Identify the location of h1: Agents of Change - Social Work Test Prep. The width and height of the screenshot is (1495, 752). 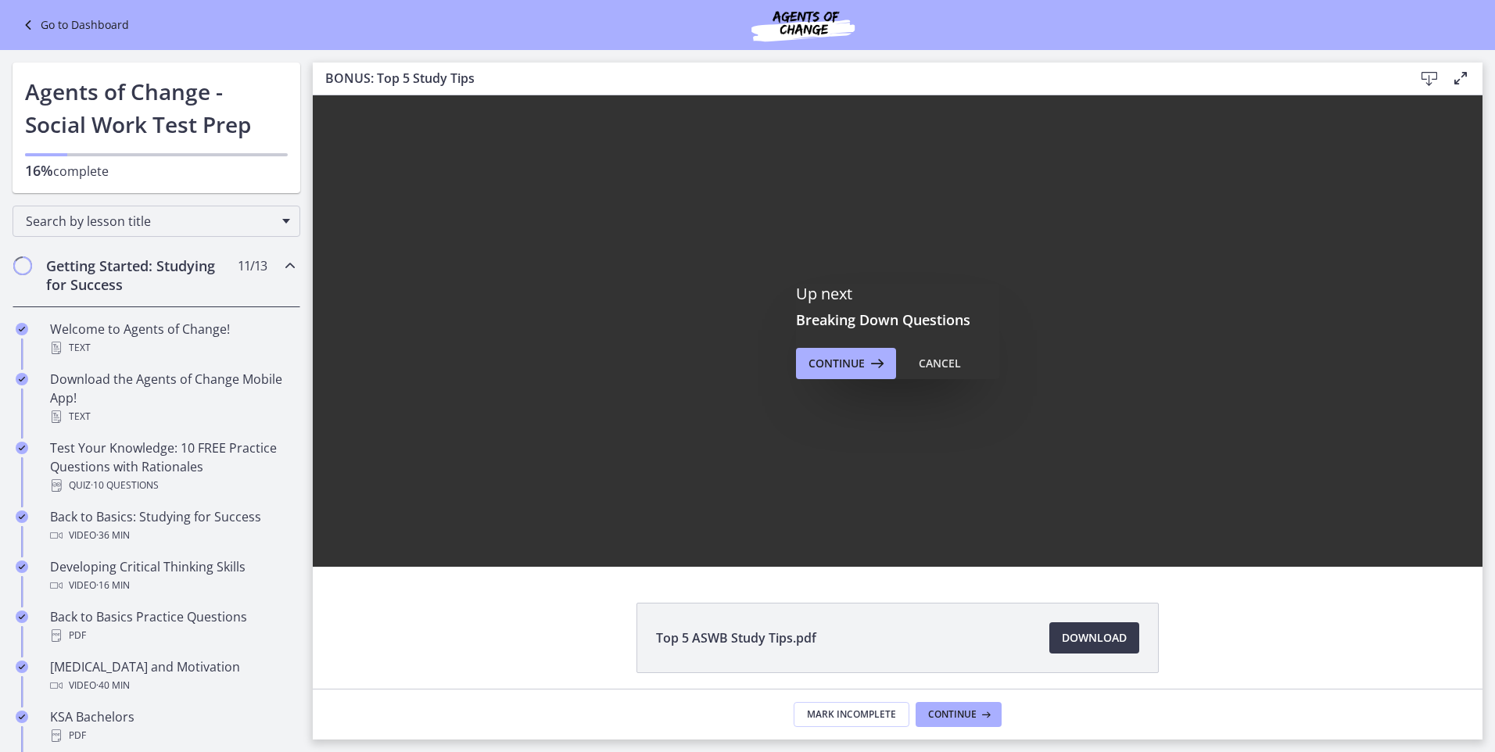
(156, 108).